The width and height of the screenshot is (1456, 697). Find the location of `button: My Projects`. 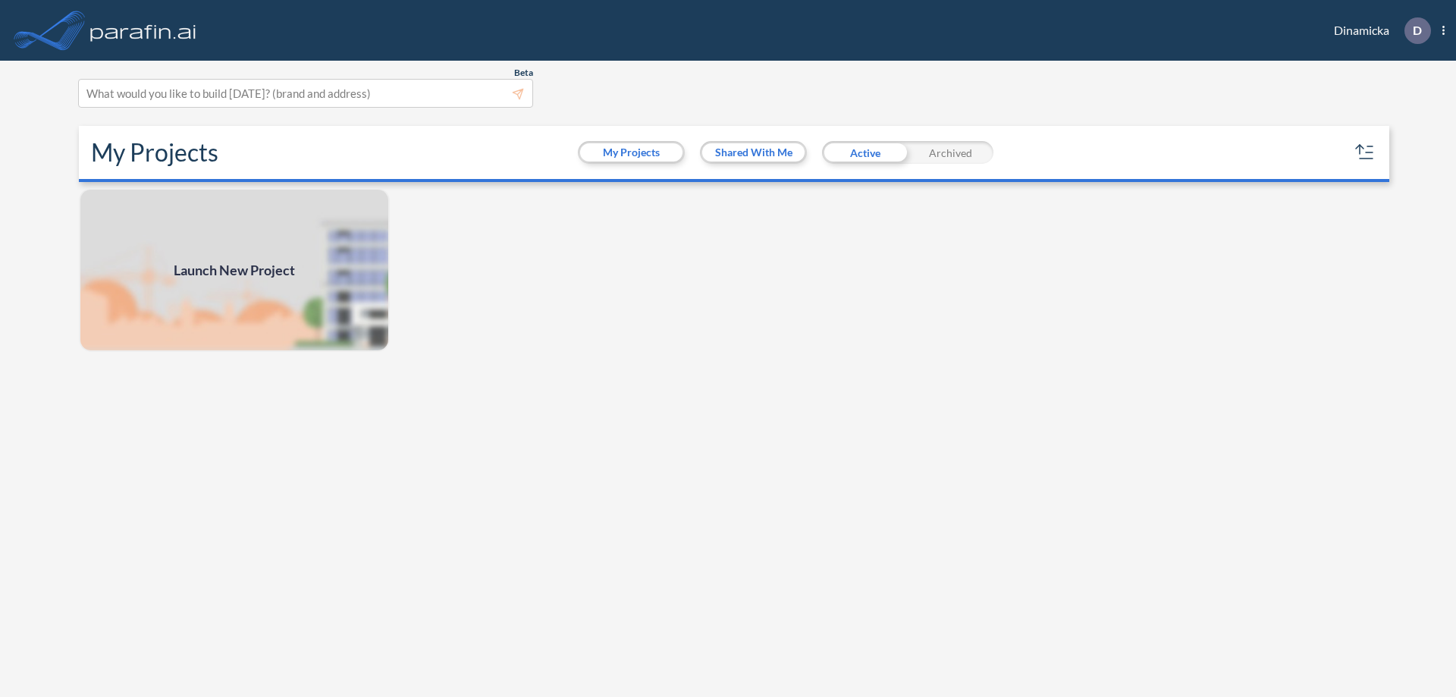

button: My Projects is located at coordinates (631, 152).